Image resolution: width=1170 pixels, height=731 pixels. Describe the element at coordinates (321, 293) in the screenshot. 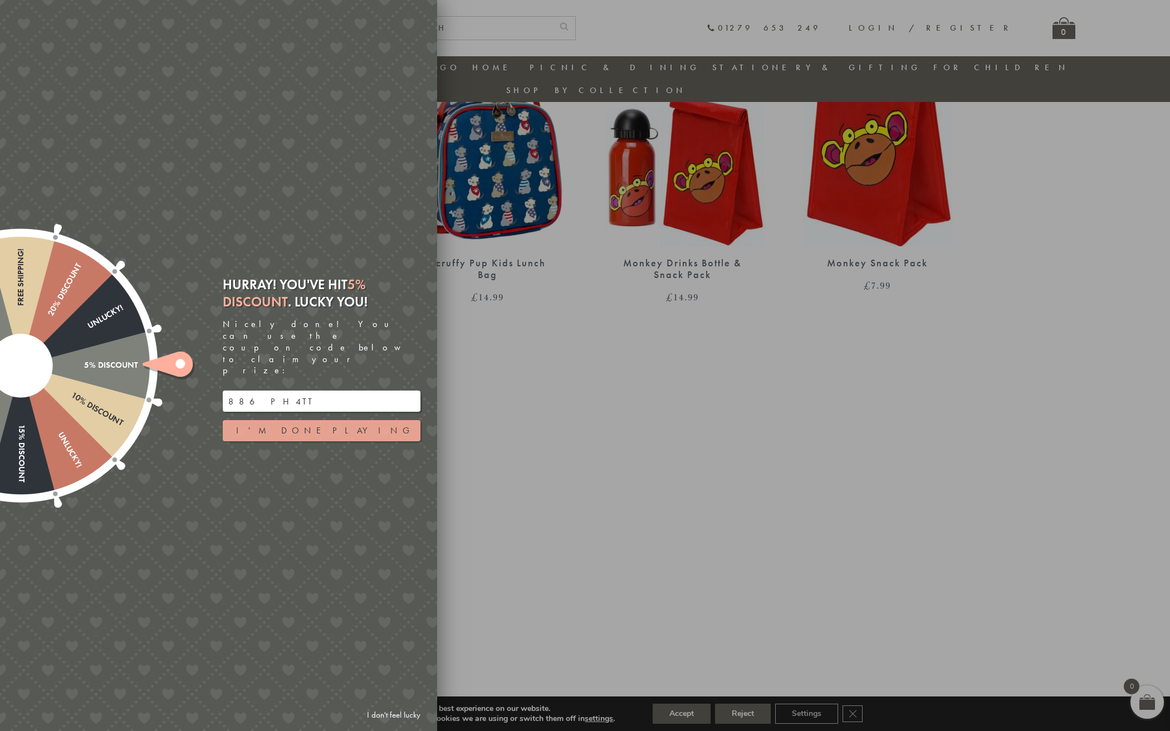

I see `div: Hurray! You've hit . Lucky you!` at that location.